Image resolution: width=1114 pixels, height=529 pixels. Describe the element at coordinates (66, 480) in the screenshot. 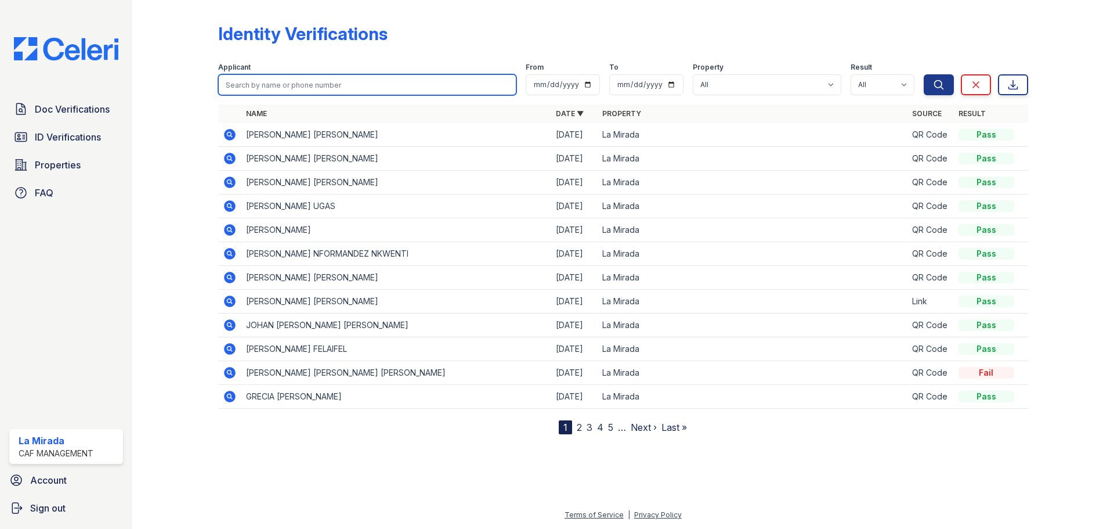

I see `a: Account` at that location.